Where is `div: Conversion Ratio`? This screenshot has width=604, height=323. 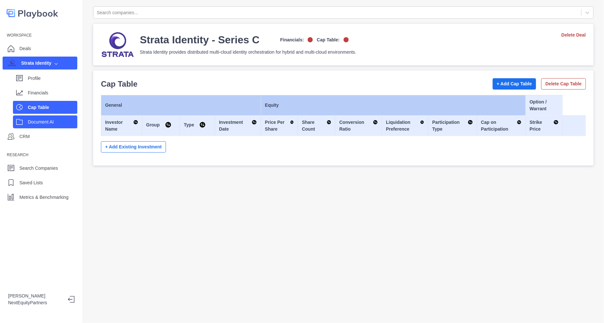 div: Conversion Ratio is located at coordinates (359, 126).